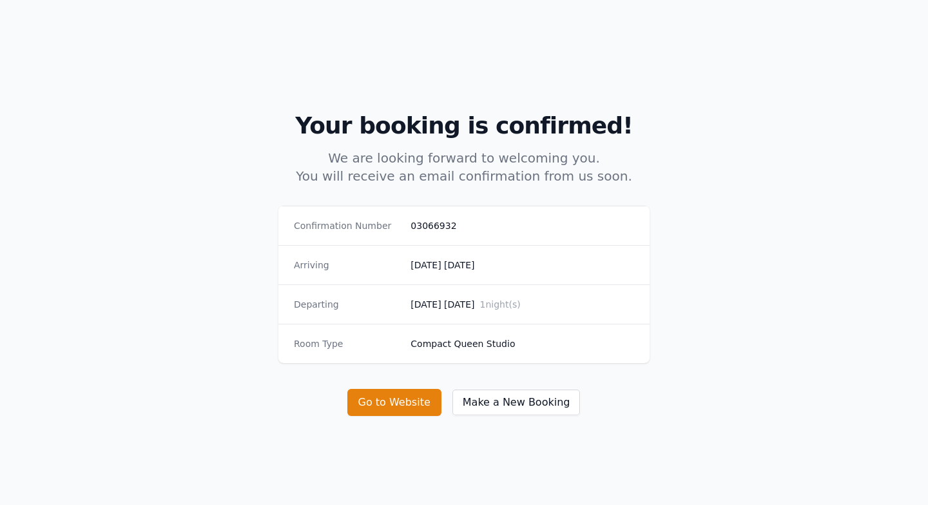  What do you see at coordinates (400, 402) in the screenshot?
I see `a: Go to Website` at bounding box center [400, 402].